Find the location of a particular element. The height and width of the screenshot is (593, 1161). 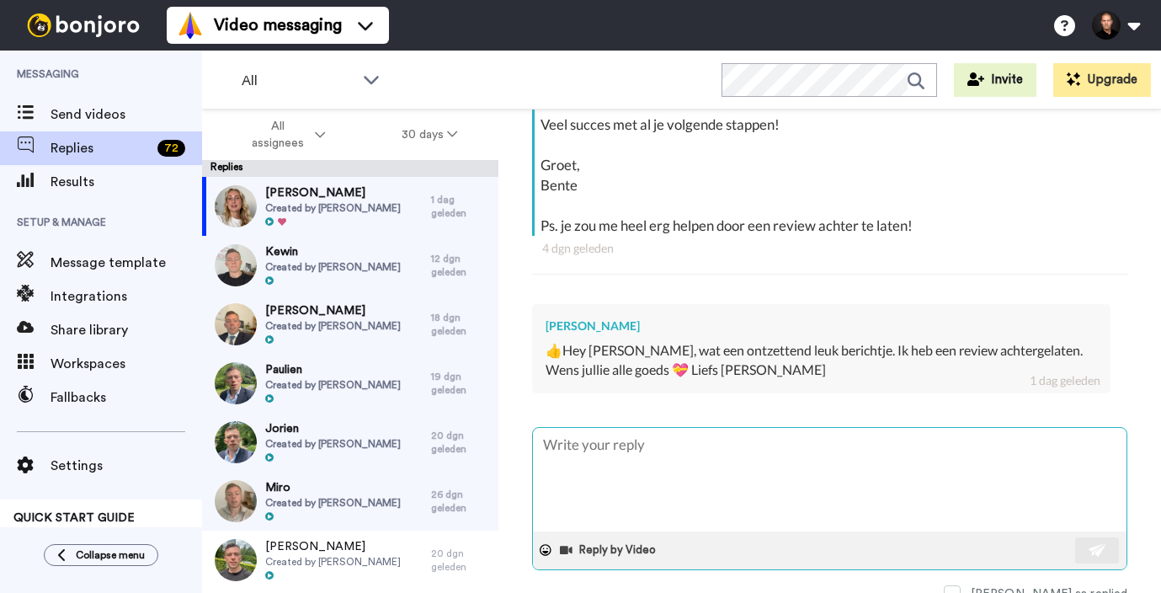

img: send-white.svg is located at coordinates (1098, 550).